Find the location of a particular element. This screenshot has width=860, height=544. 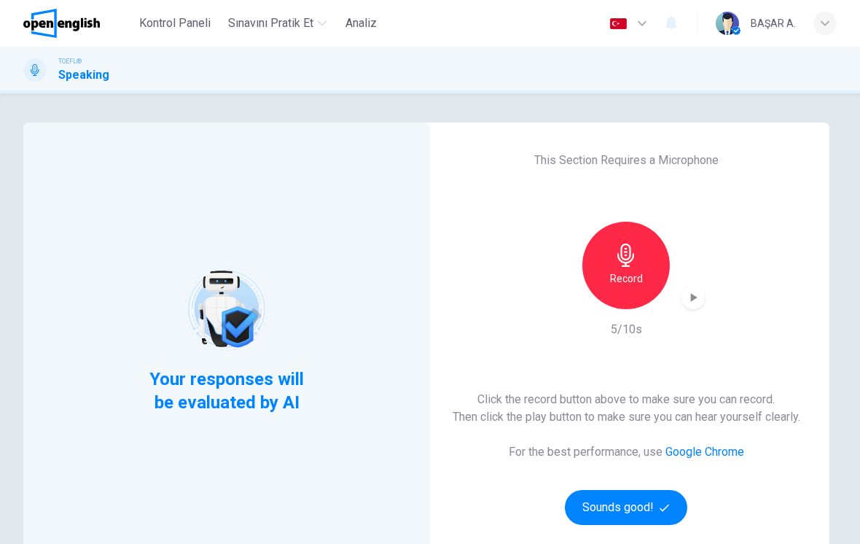

a: Analiz is located at coordinates (362, 23).